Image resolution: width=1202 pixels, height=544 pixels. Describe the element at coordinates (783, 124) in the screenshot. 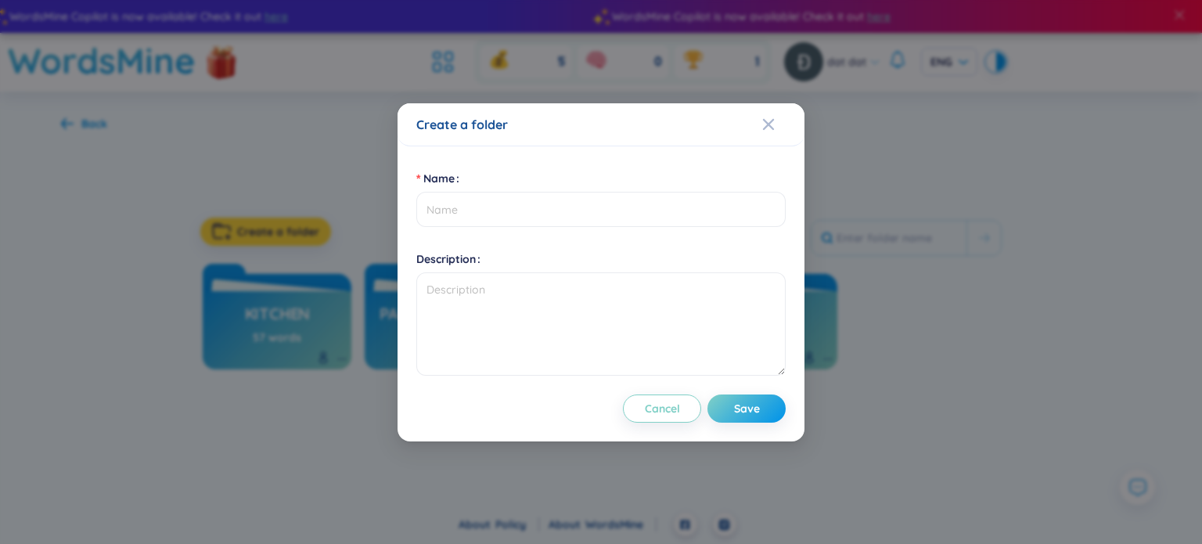

I see `button: Close` at that location.